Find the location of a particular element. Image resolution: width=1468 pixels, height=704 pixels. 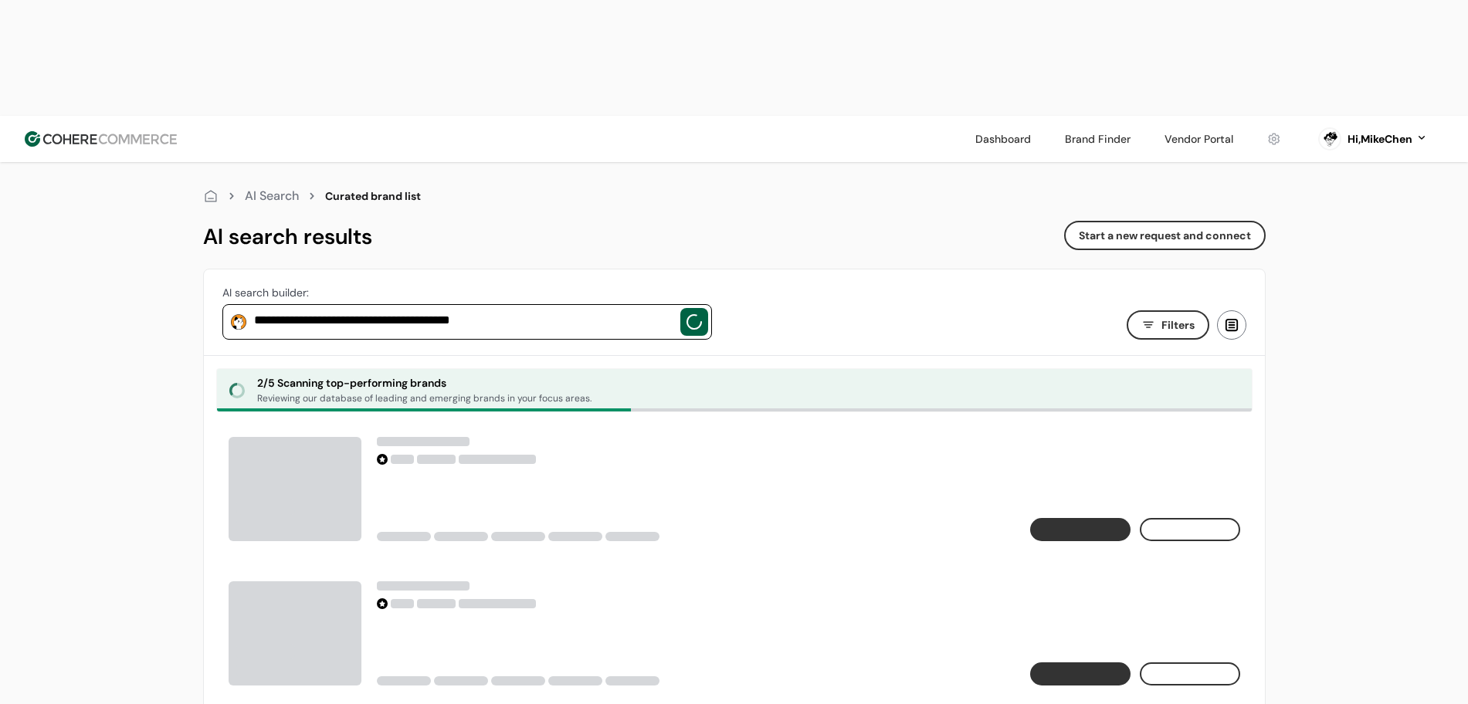

div: Reviewing our database of leading and emerging brands in your focus areas. is located at coordinates (424, 399).